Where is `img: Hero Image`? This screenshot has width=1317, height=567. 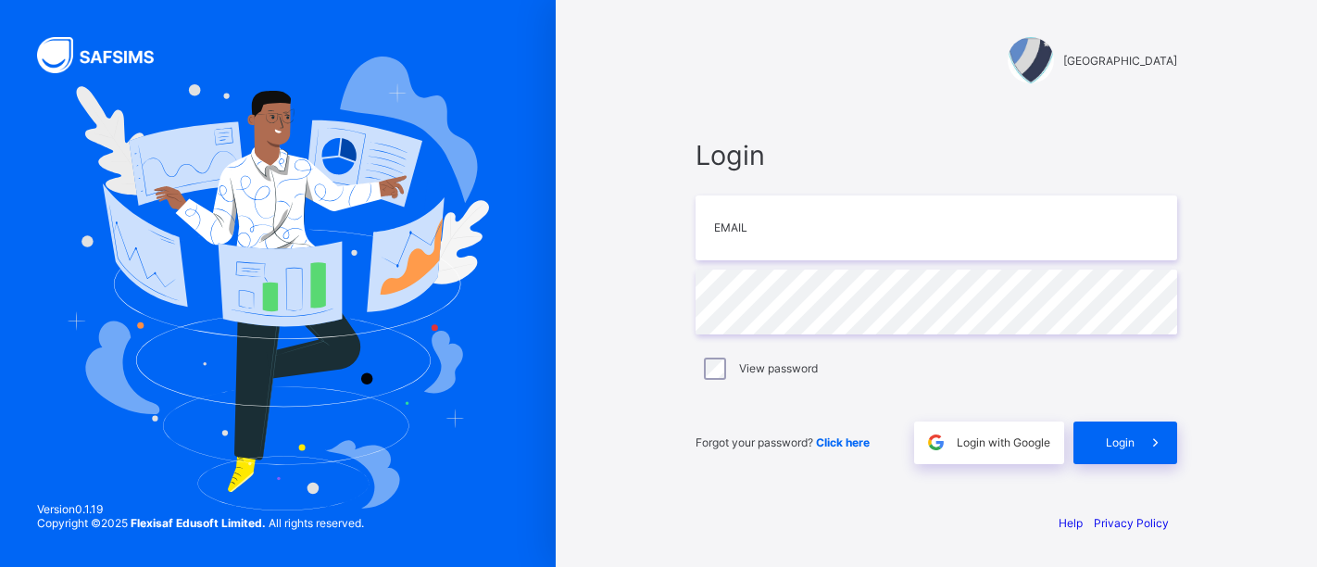 img: Hero Image is located at coordinates (277, 283).